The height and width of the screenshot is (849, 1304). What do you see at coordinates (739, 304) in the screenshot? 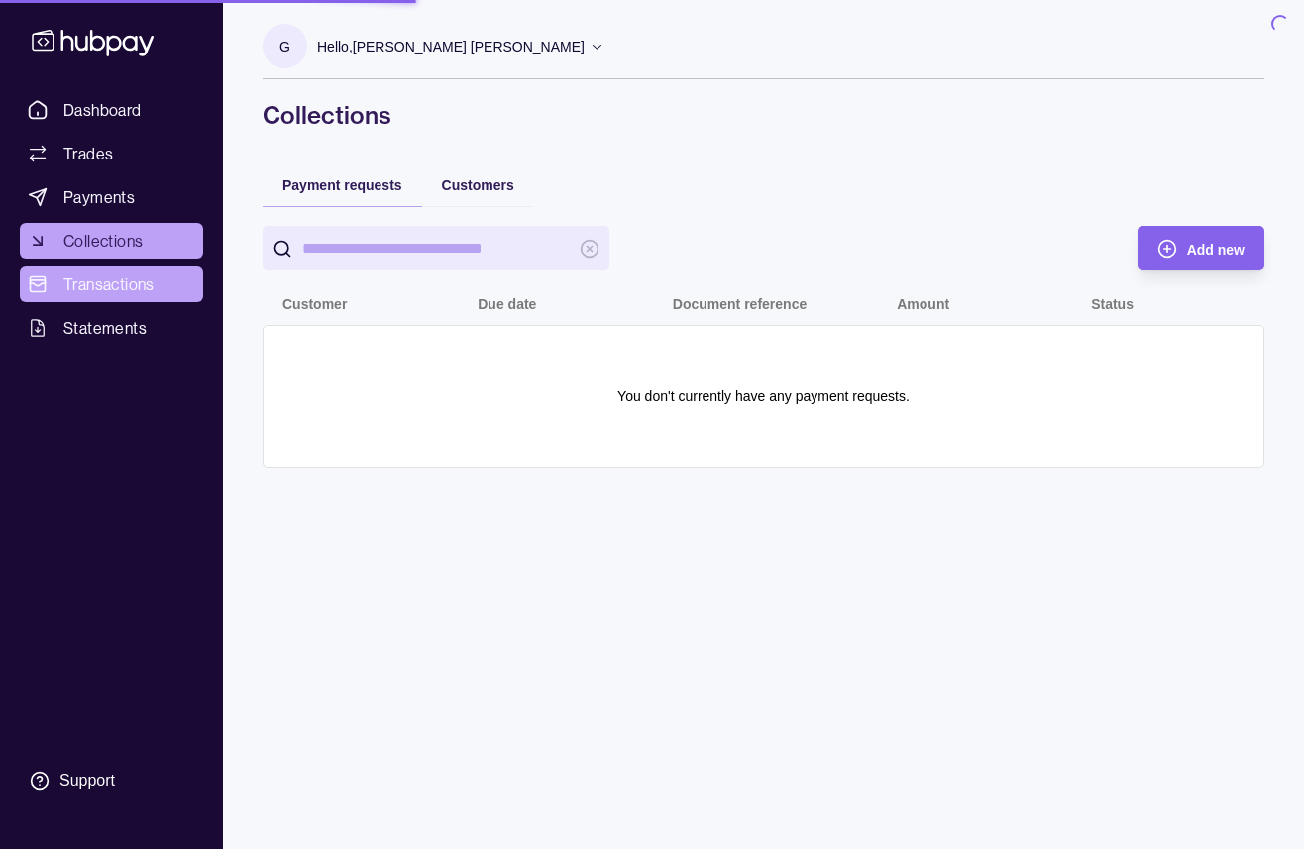
I see `p: Document reference` at bounding box center [739, 304].